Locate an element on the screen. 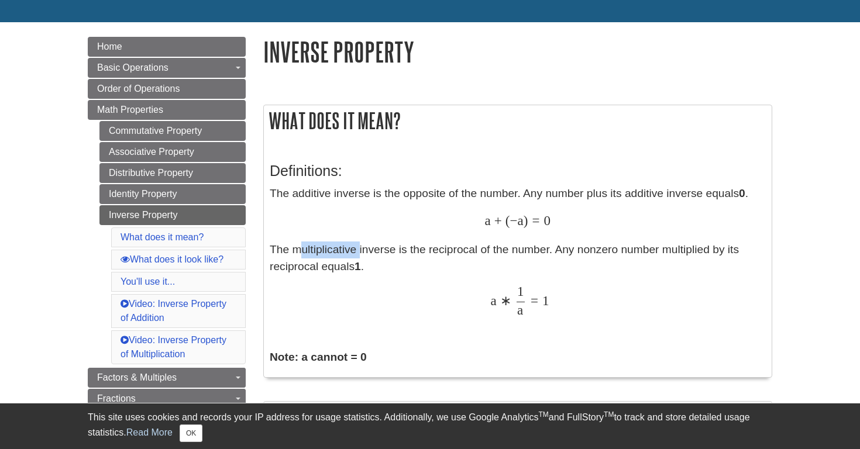  h2: What does it look like? is located at coordinates (518, 418).